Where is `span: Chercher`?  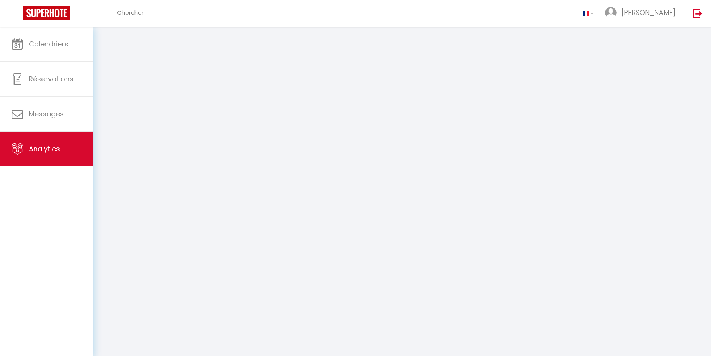
span: Chercher is located at coordinates (130, 12).